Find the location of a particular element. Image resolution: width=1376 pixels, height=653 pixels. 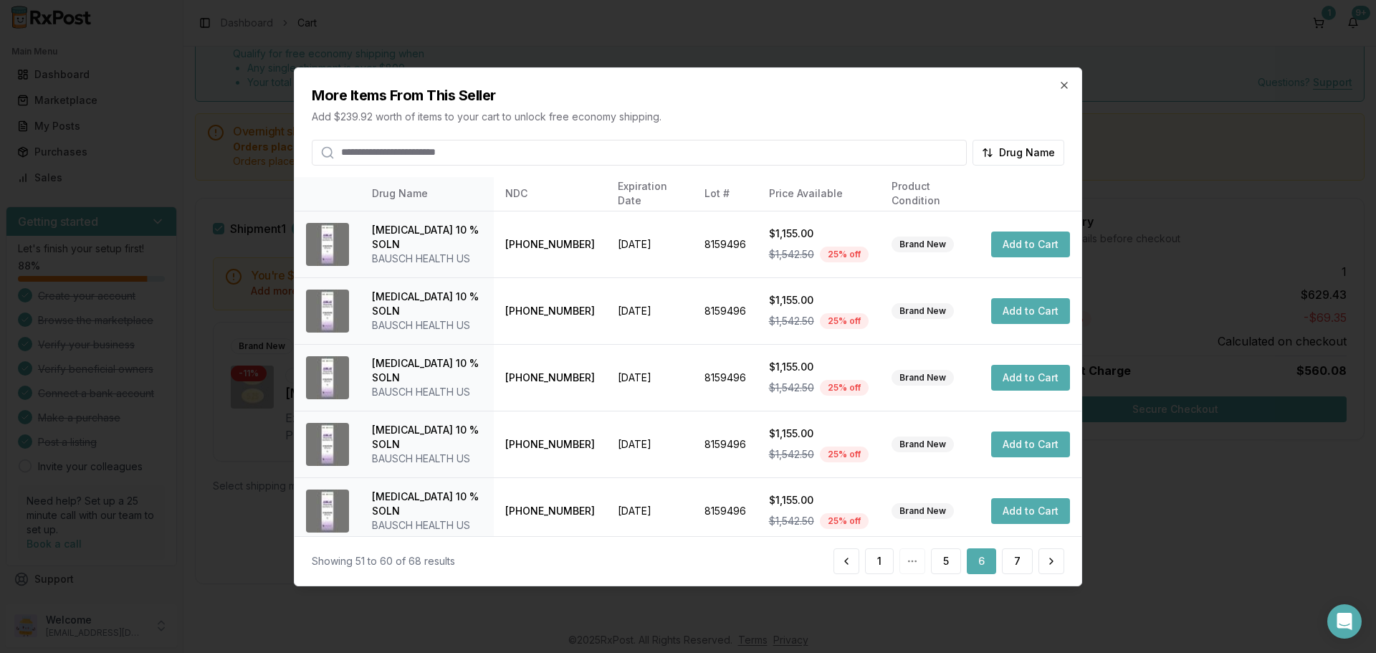

button: 7 is located at coordinates (1017, 561).